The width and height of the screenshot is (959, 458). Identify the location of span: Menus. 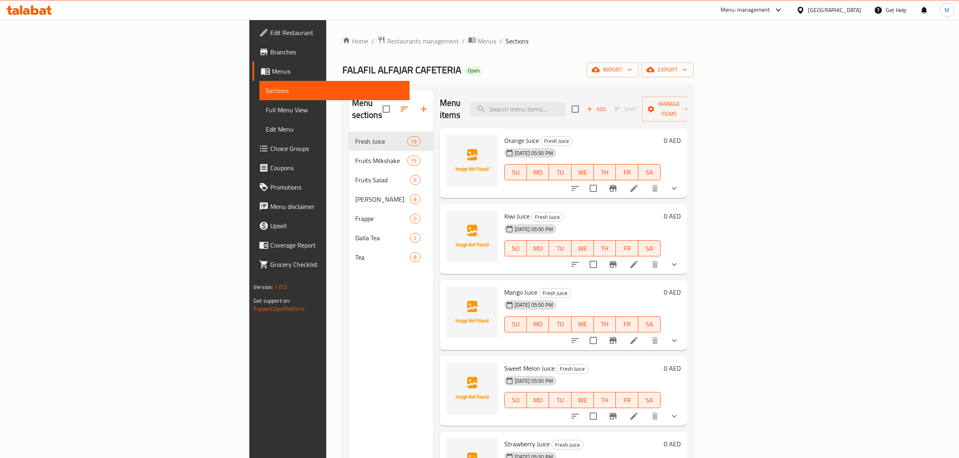
(338, 71).